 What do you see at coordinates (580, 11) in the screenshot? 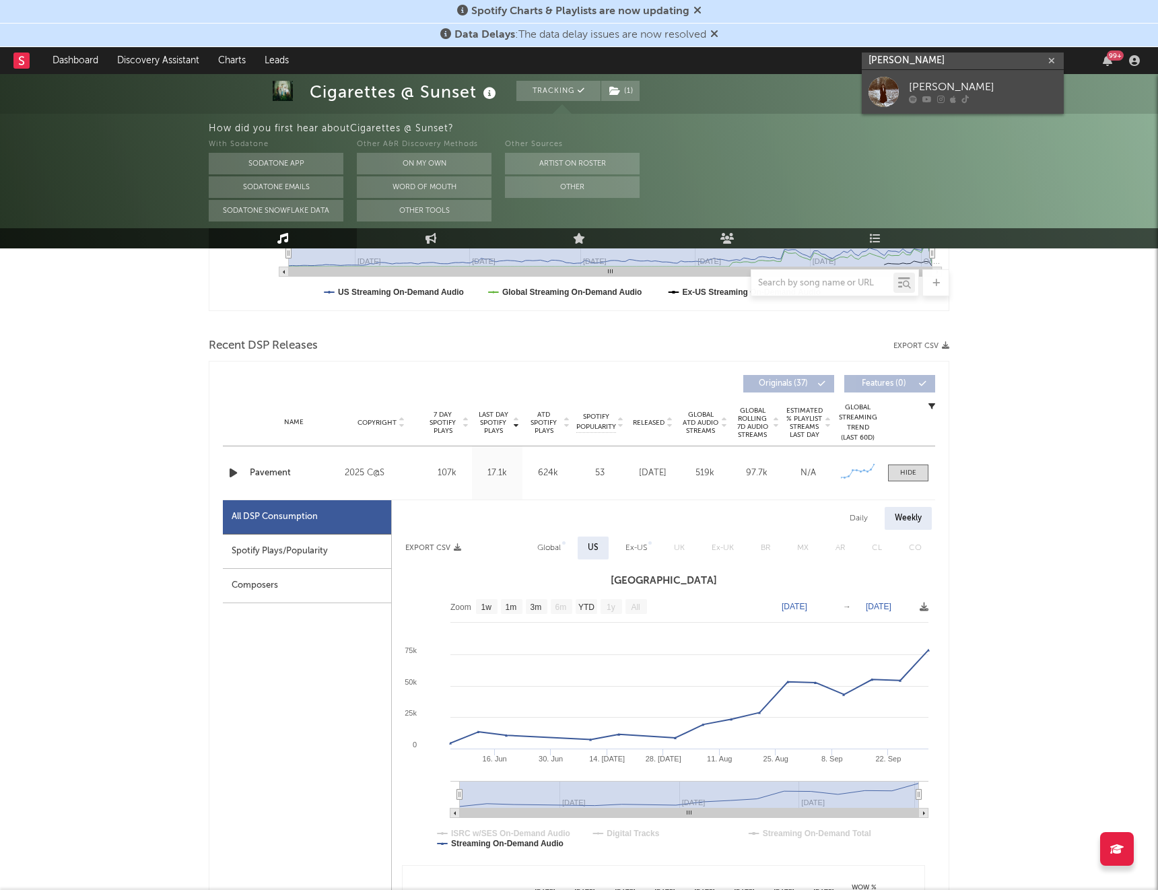
I see `span: Spotify Charts & Playlists are now updating` at bounding box center [580, 11].